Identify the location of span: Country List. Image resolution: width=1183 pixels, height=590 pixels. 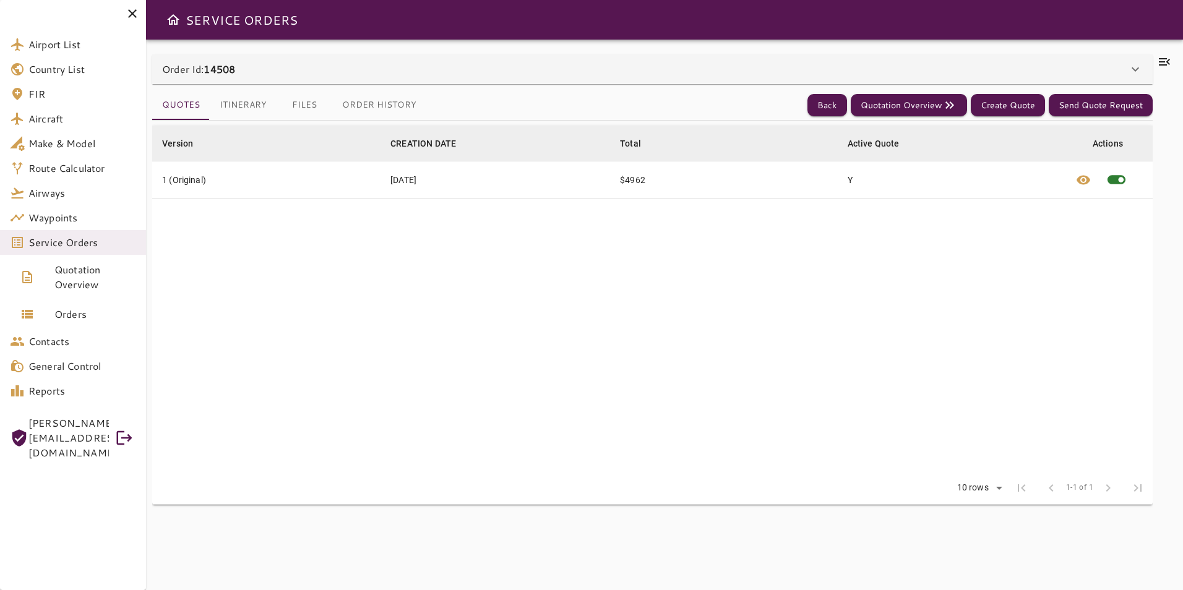
(82, 69).